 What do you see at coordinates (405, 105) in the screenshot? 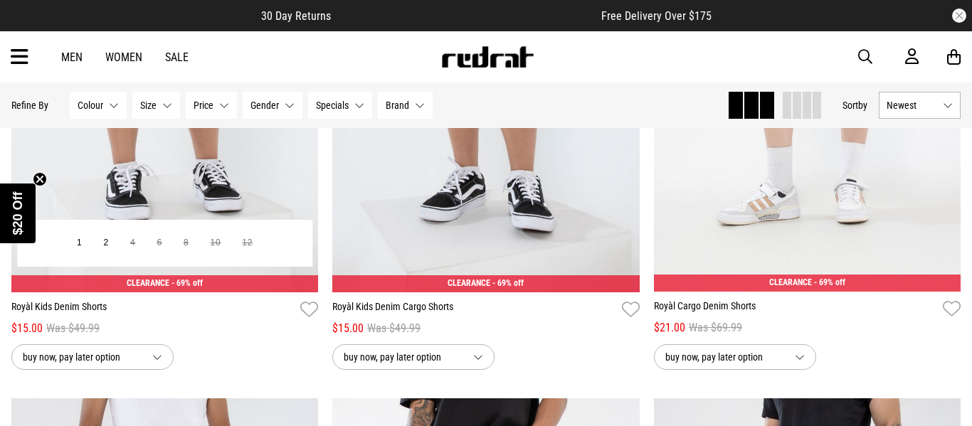
I see `button: Brand` at bounding box center [405, 105].